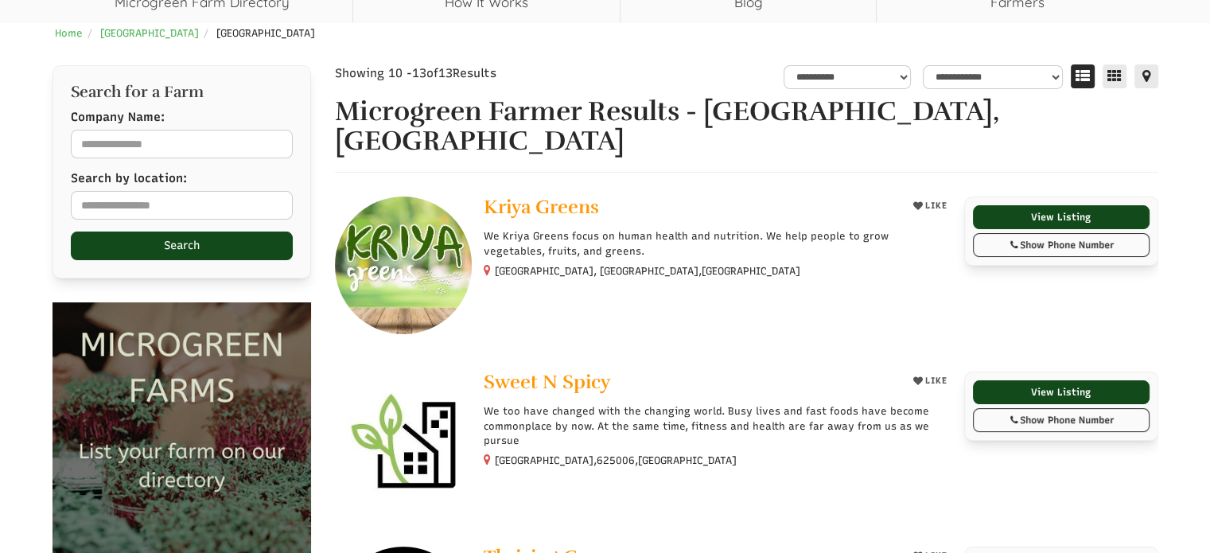 The image size is (1210, 553). What do you see at coordinates (129, 178) in the screenshot?
I see `label: Search by location:` at bounding box center [129, 178].